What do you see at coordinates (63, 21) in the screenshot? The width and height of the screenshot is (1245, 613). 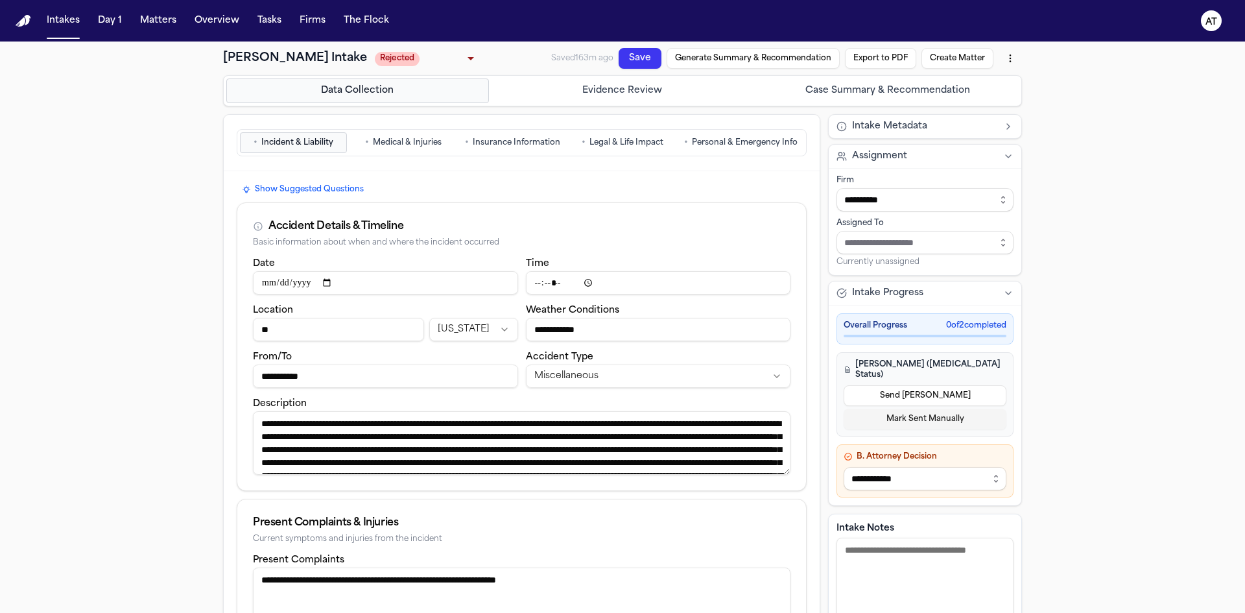 I see `button: Intakes` at bounding box center [63, 21].